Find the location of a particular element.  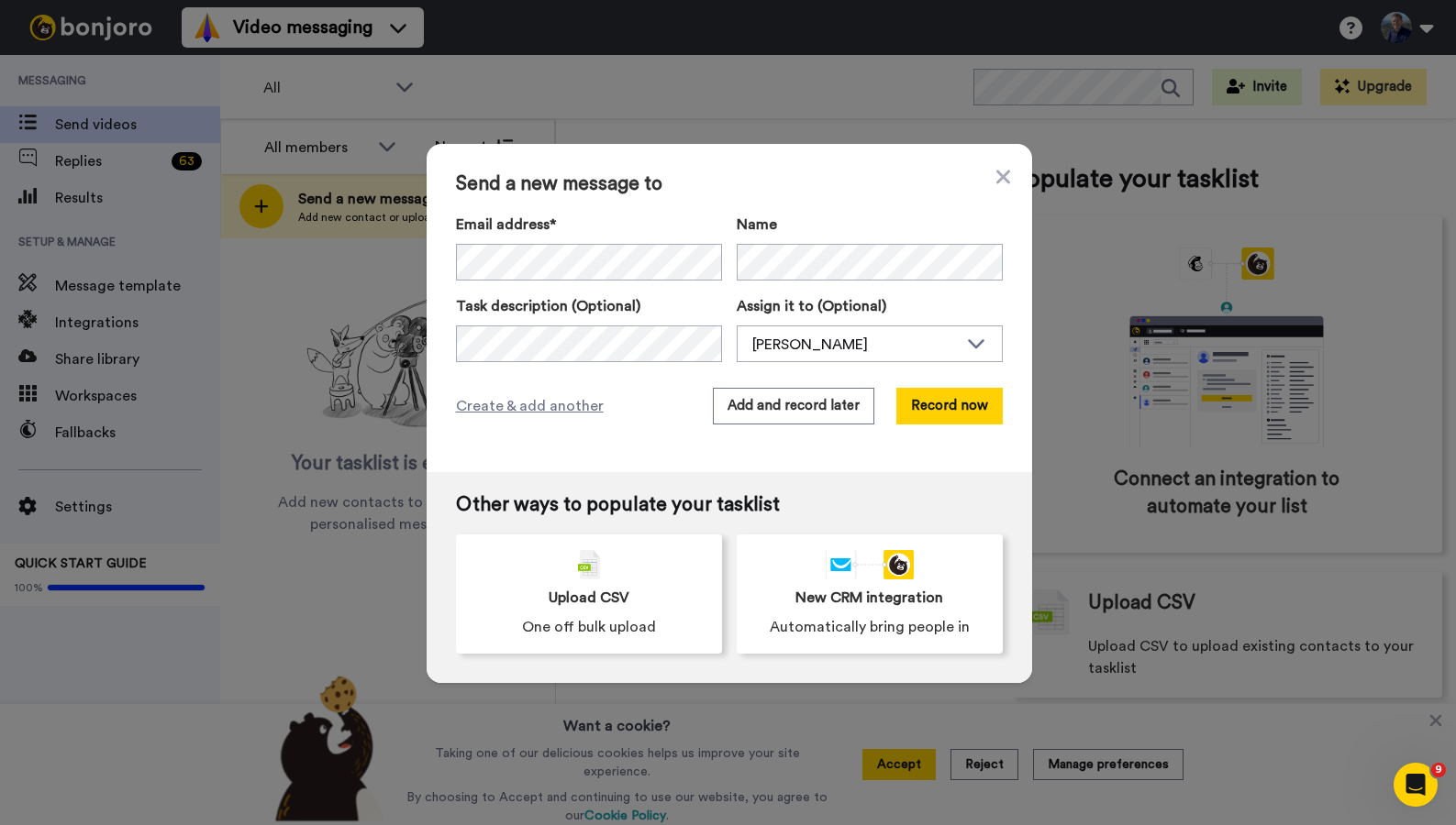

label: Email address* is located at coordinates (589, 225).